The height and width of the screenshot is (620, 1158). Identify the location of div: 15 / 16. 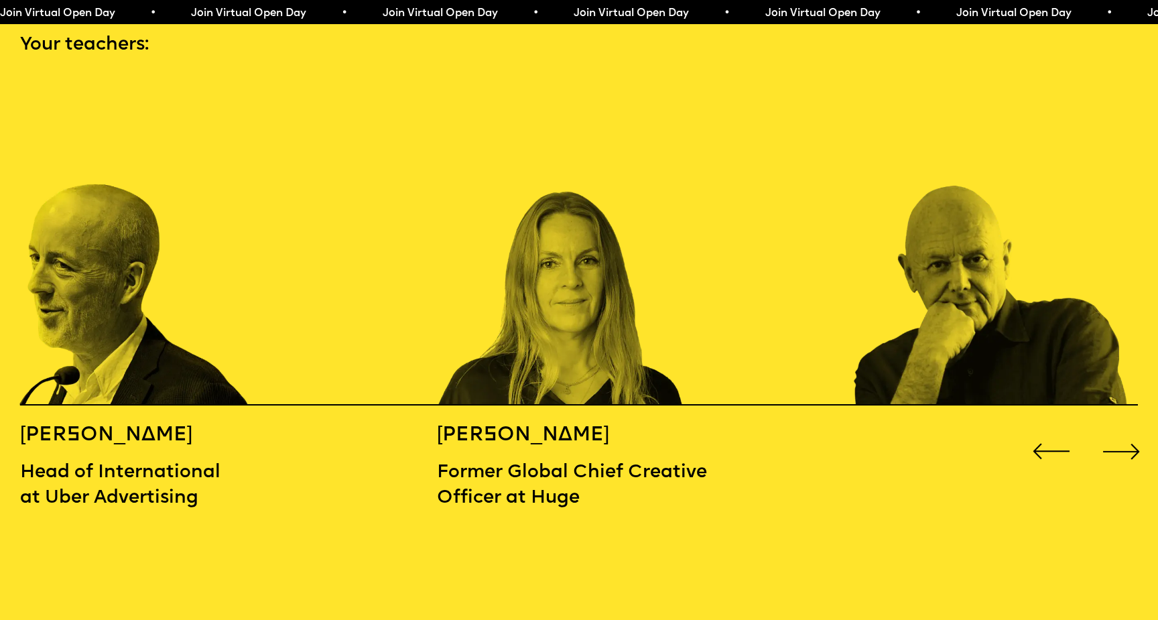
(159, 243).